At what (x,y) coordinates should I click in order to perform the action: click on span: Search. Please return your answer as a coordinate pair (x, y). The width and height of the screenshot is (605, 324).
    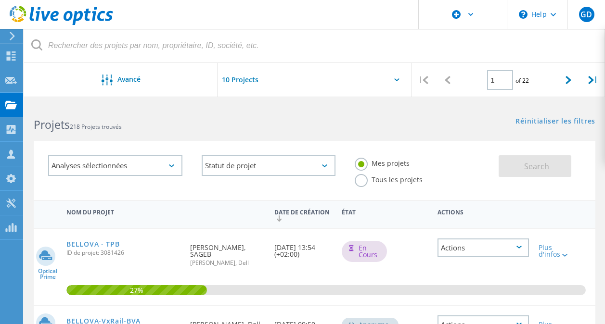
    Looking at the image, I should click on (537, 167).